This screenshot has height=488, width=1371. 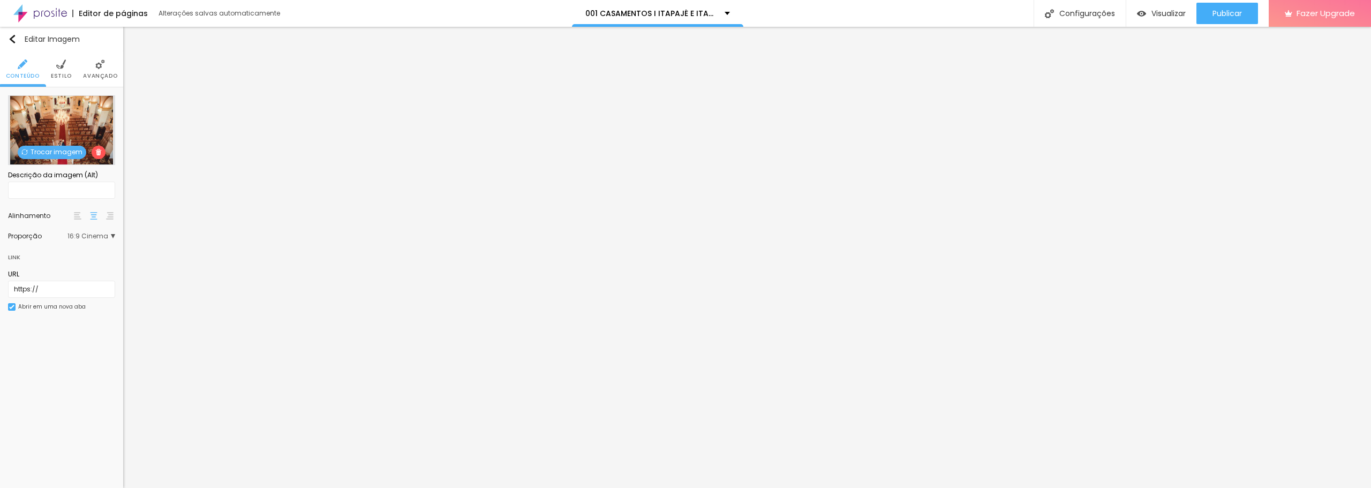 What do you see at coordinates (1161, 13) in the screenshot?
I see `button: Visualizar` at bounding box center [1161, 13].